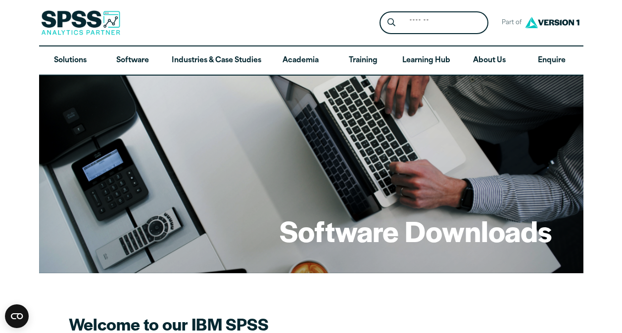  I want to click on nav: Desktop version of site main menu, so click(311, 61).